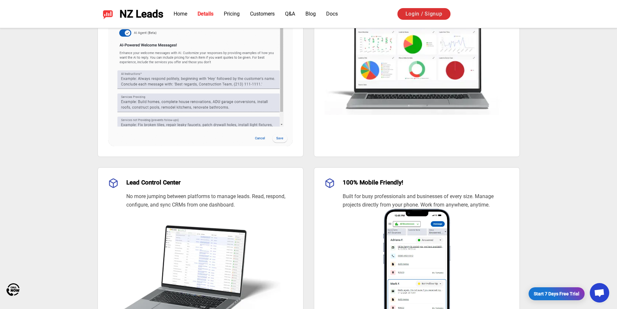 The image size is (617, 309). Describe the element at coordinates (424, 14) in the screenshot. I see `a: Login / Signup` at that location.